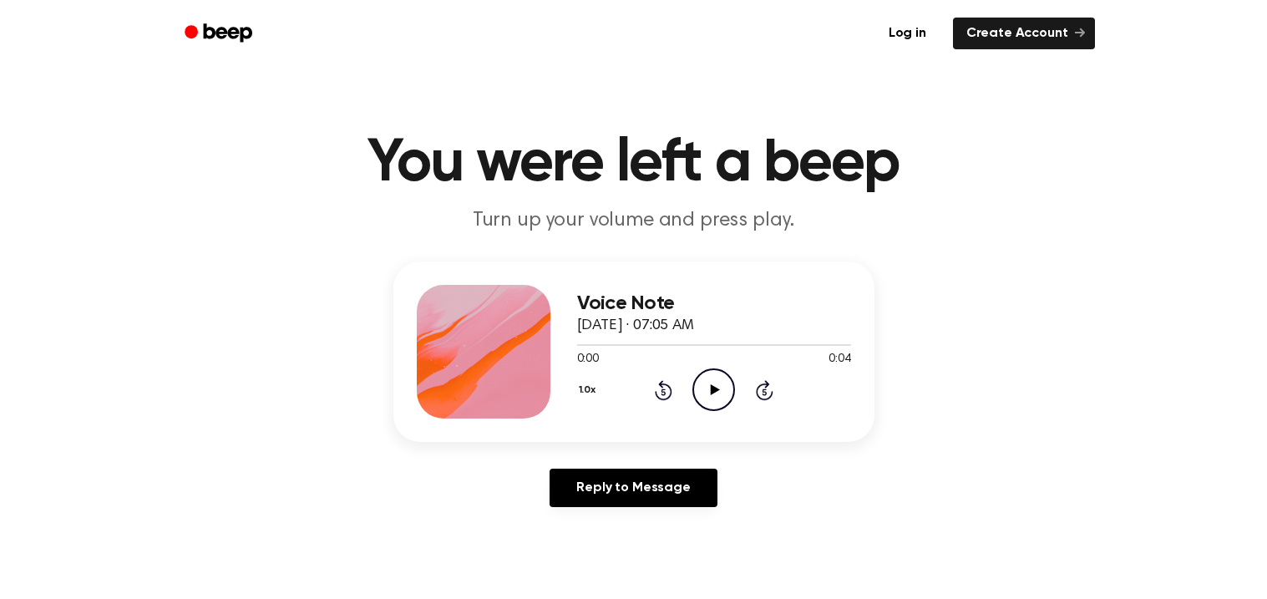 Image resolution: width=1267 pixels, height=599 pixels. Describe the element at coordinates (220, 33) in the screenshot. I see `a: Beep` at that location.